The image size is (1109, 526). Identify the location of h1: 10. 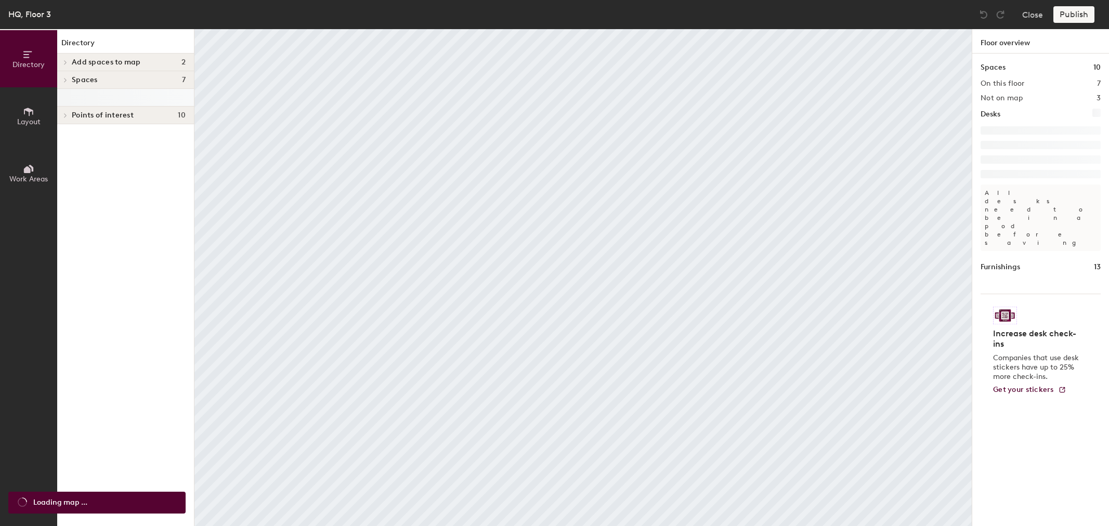
(1097, 68).